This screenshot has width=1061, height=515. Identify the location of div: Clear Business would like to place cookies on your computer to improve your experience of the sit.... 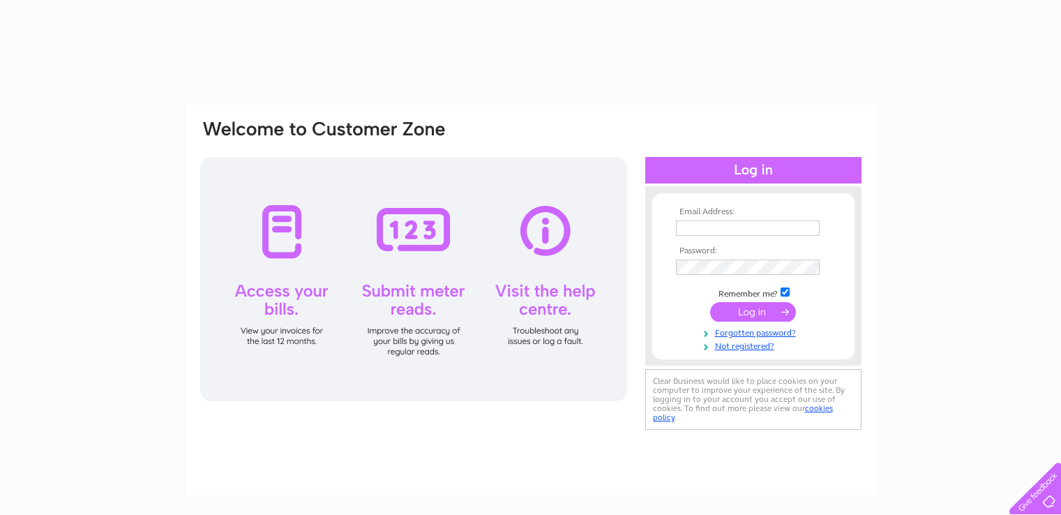
(754, 399).